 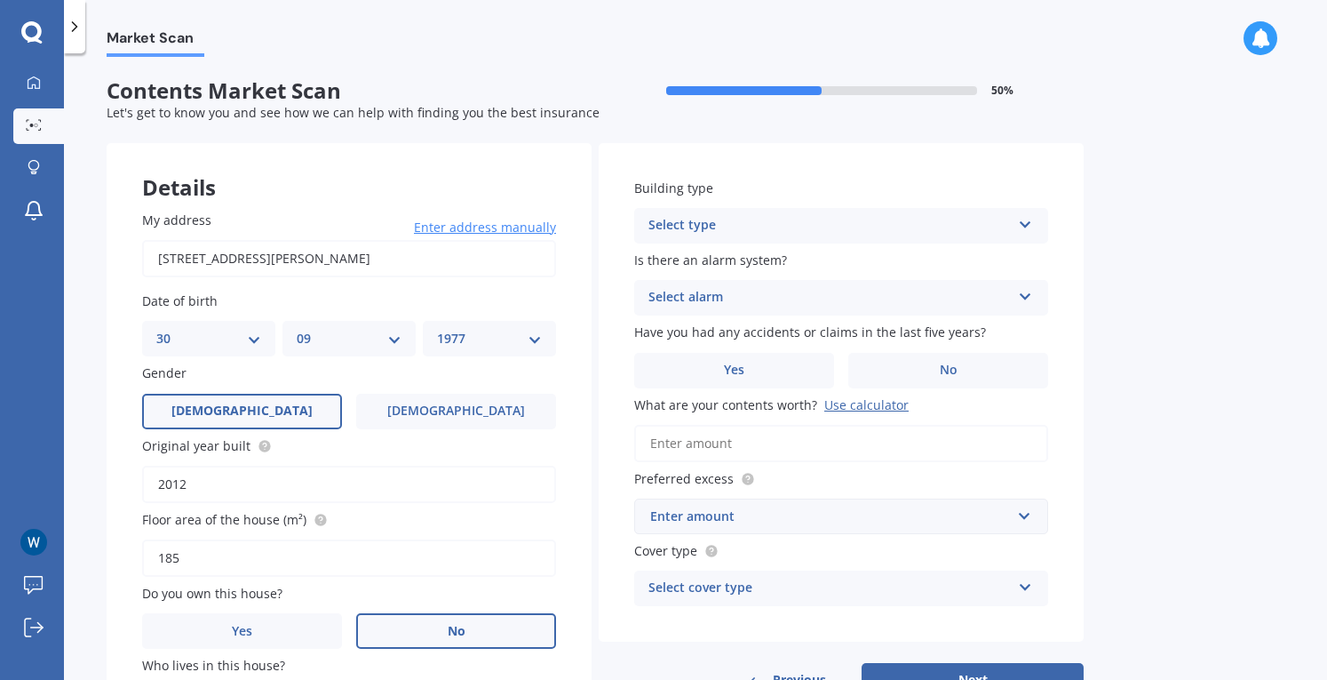 I want to click on input: Enter amount, so click(x=841, y=443).